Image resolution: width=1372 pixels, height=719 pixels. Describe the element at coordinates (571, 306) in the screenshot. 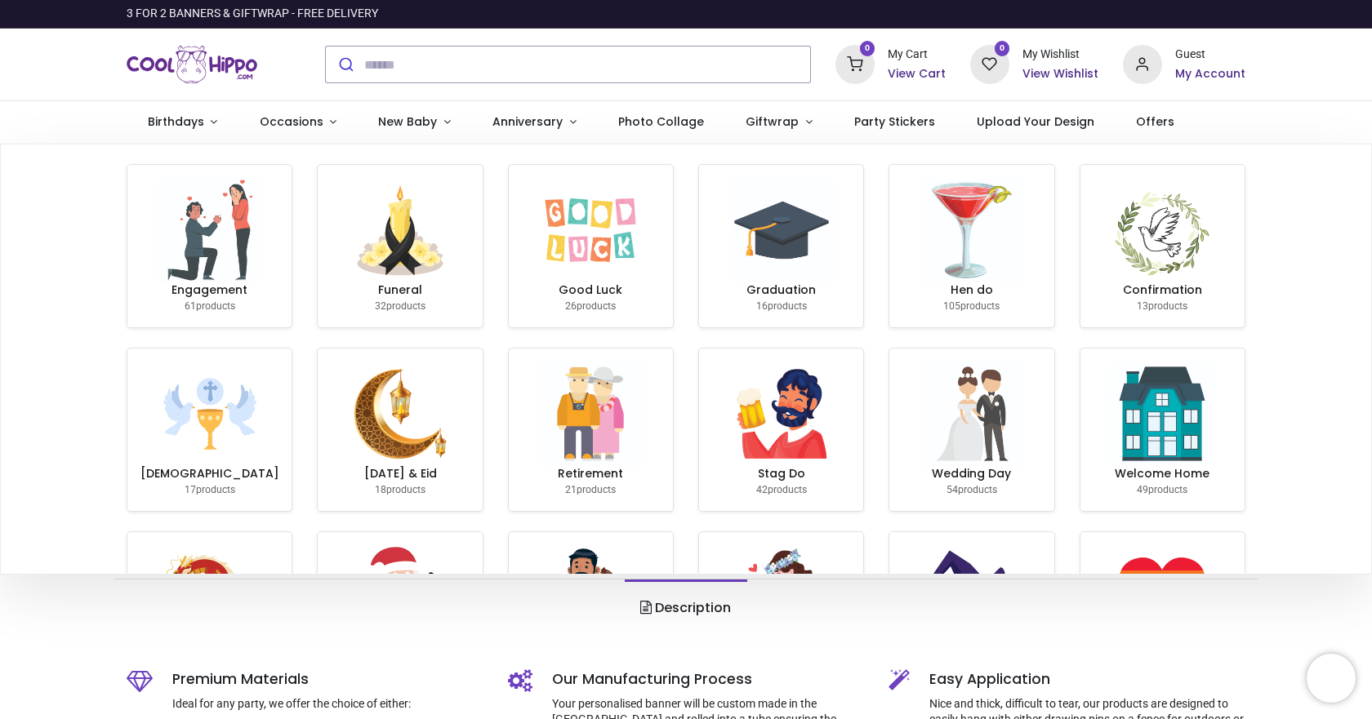

I see `span: 26` at that location.